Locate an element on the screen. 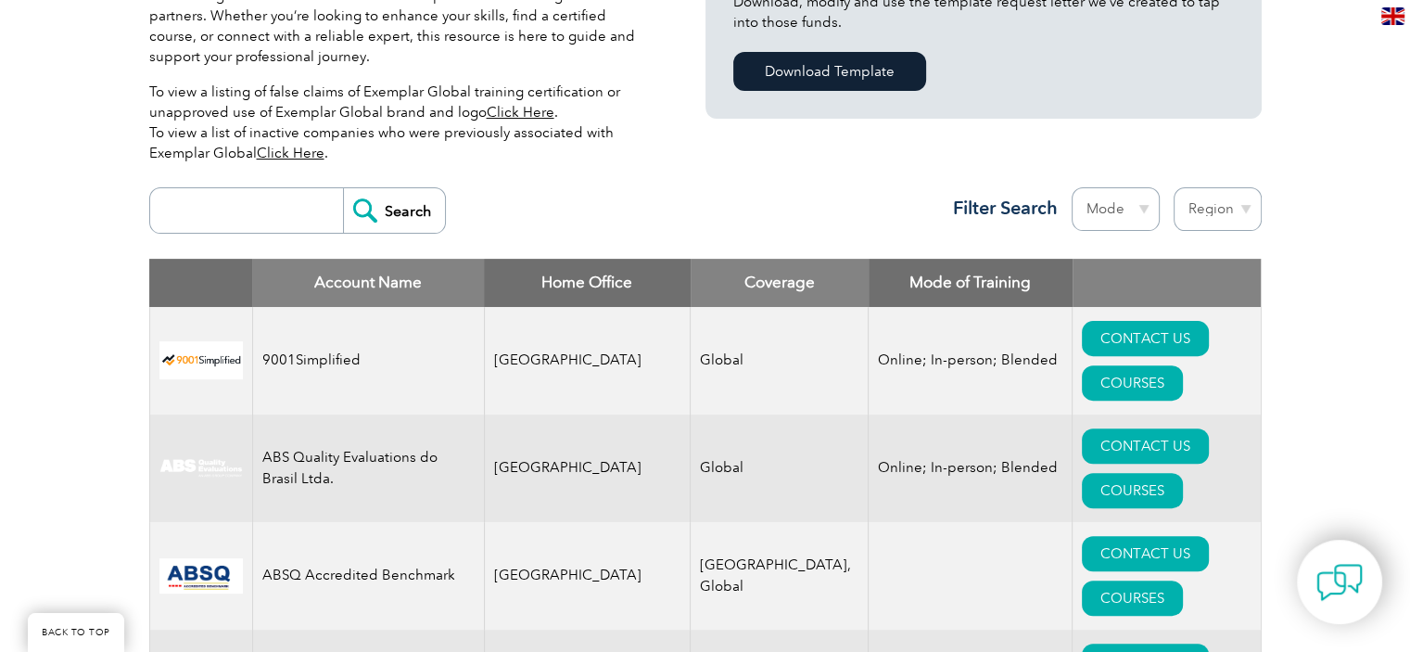  img: contact-chat.png is located at coordinates (1340, 582).